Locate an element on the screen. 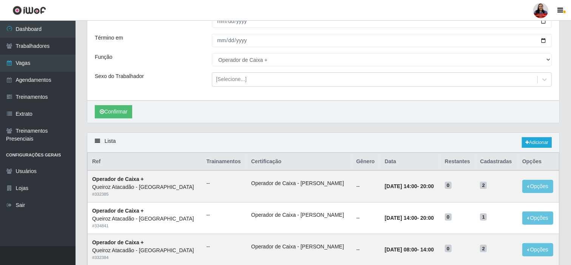 This screenshot has height=265, width=571. div: [Selecione...] is located at coordinates (231, 80).